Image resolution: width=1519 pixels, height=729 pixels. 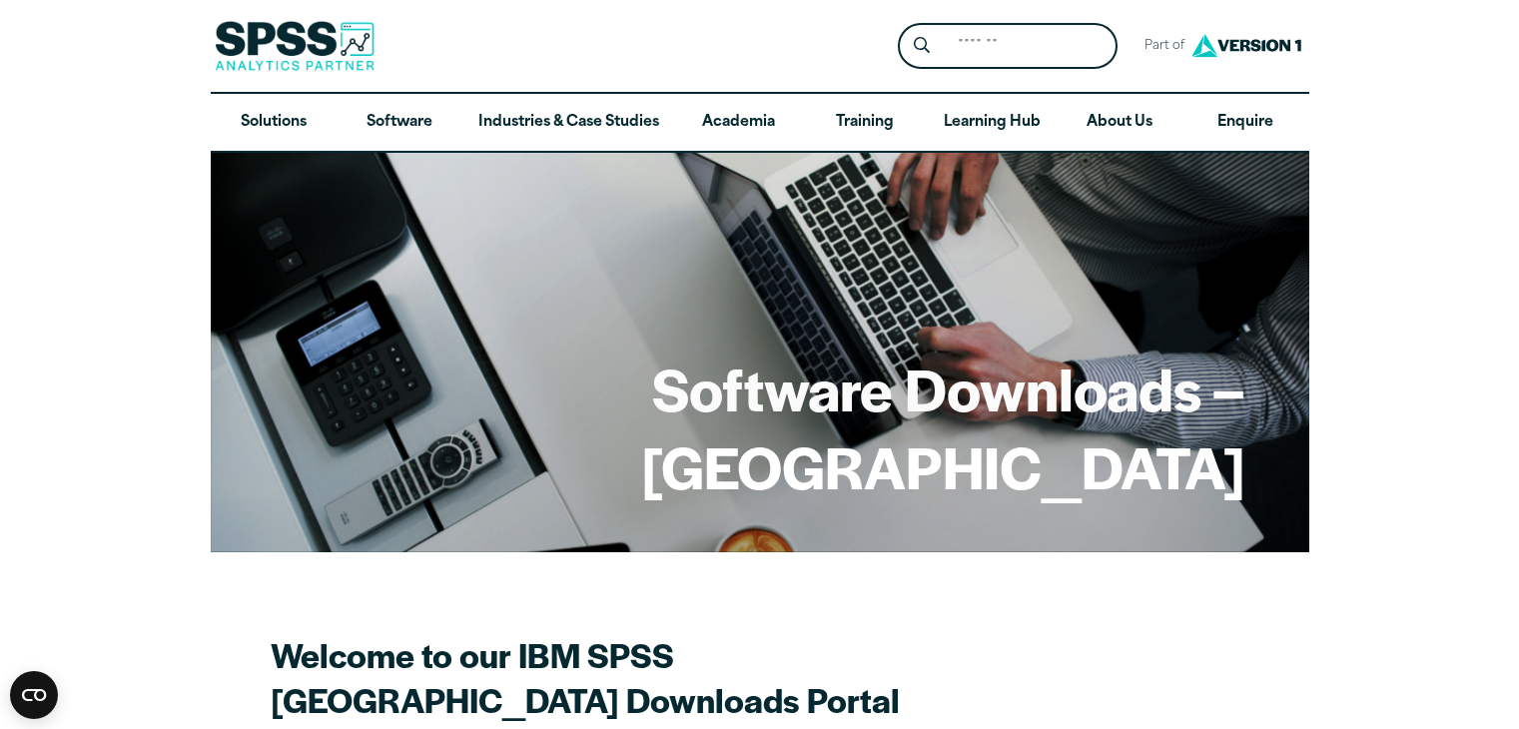 What do you see at coordinates (295, 46) in the screenshot?
I see `img: SPSS Analytics Partner` at bounding box center [295, 46].